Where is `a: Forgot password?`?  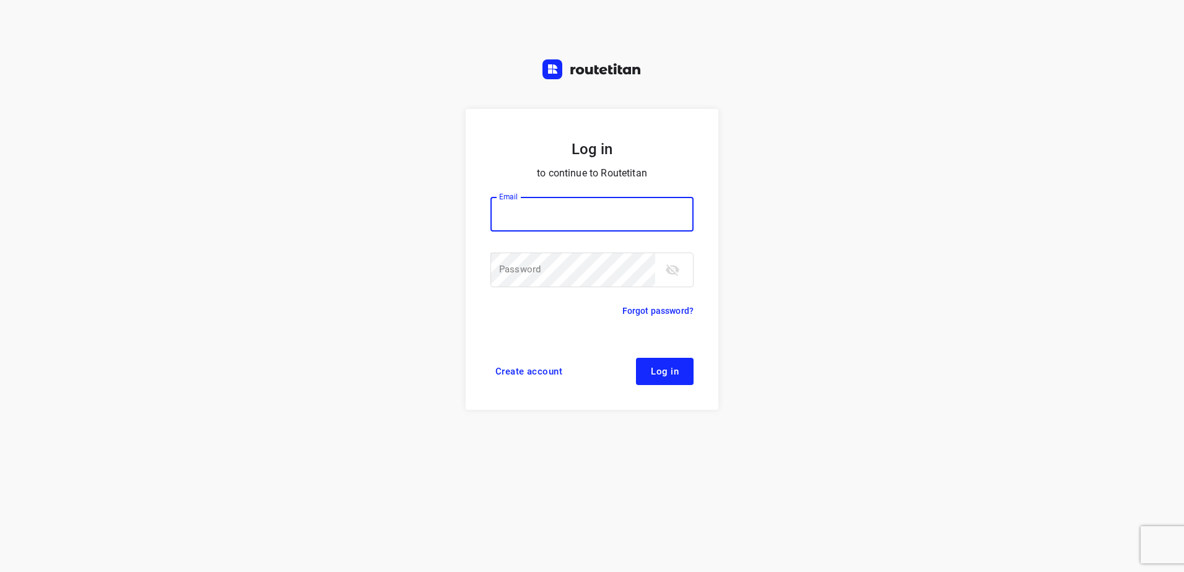 a: Forgot password? is located at coordinates (657, 311).